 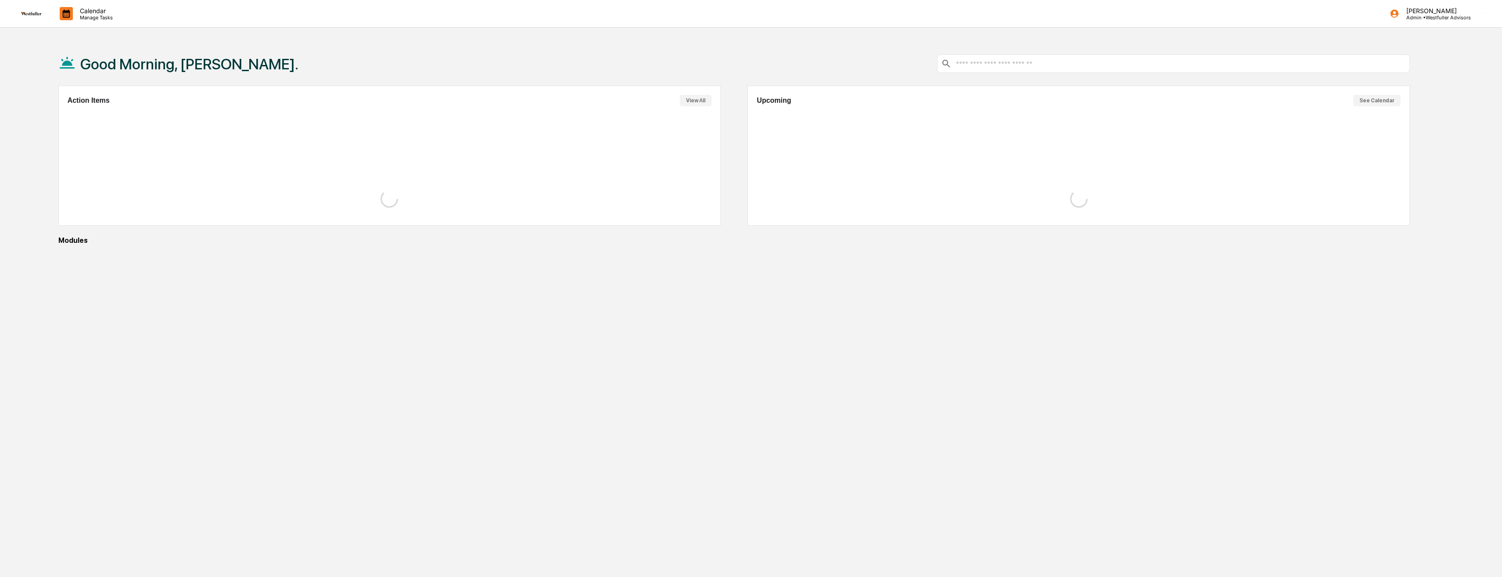 What do you see at coordinates (1435, 18) in the screenshot?
I see `p: Admin • Westfuller Advisors` at bounding box center [1435, 18].